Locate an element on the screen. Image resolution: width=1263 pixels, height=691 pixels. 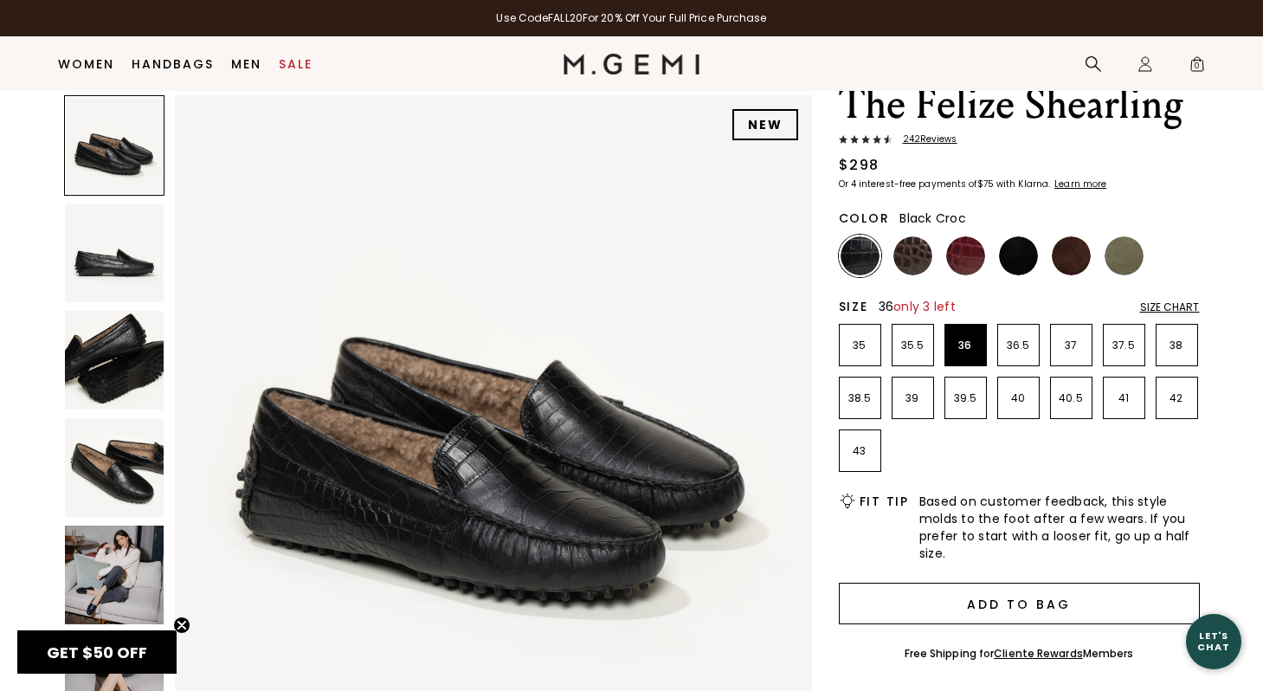
p: 37.5 is located at coordinates (1124, 345).